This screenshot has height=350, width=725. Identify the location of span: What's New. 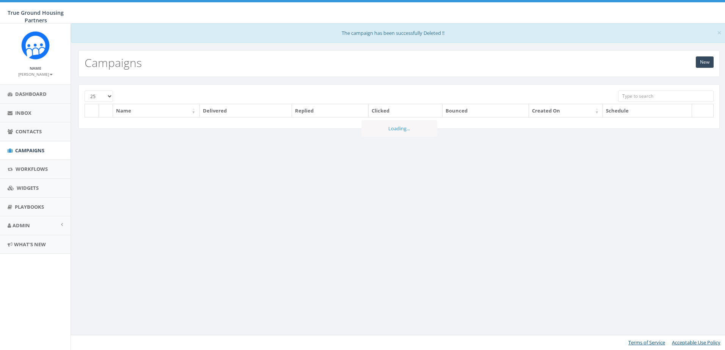
(30, 245).